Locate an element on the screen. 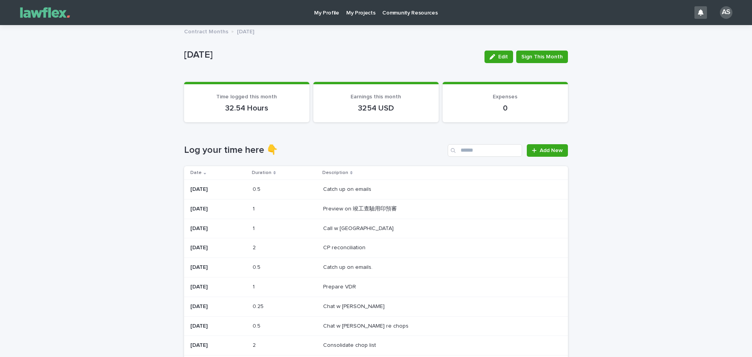  p: 3254 USD is located at coordinates (376, 108).